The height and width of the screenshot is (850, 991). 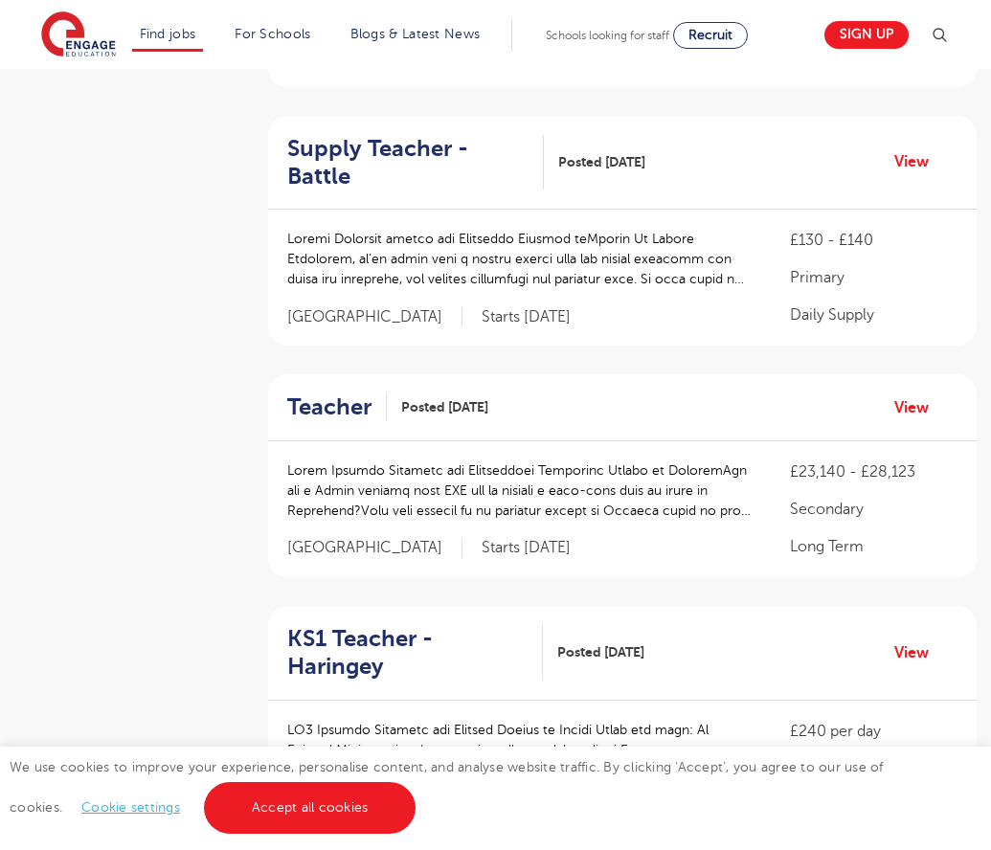 What do you see at coordinates (168, 34) in the screenshot?
I see `a: Find jobs` at bounding box center [168, 34].